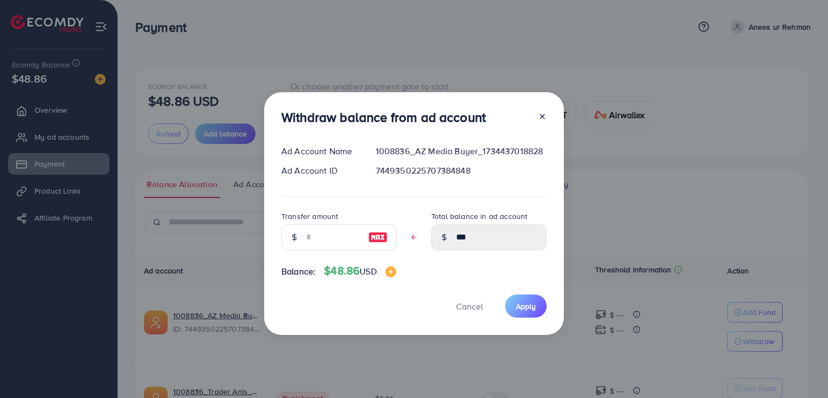  I want to click on button: Cancel, so click(470, 306).